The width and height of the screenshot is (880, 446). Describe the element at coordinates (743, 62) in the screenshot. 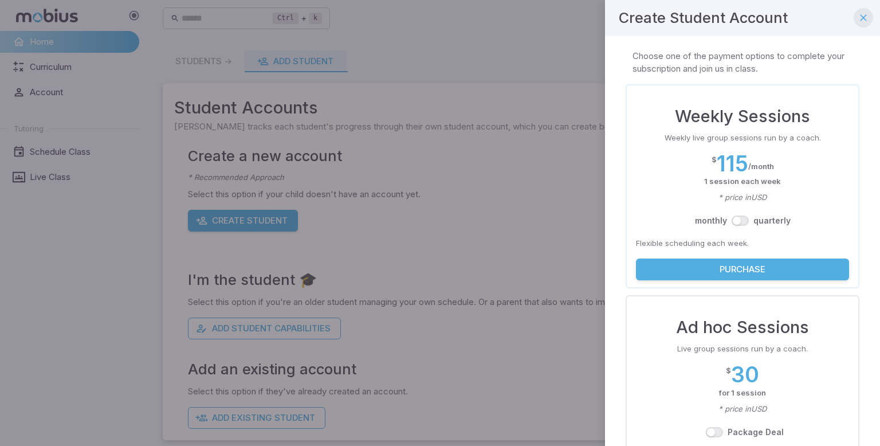

I see `p: Choose one of the payment options to complete your subscription and join us in class.` at that location.